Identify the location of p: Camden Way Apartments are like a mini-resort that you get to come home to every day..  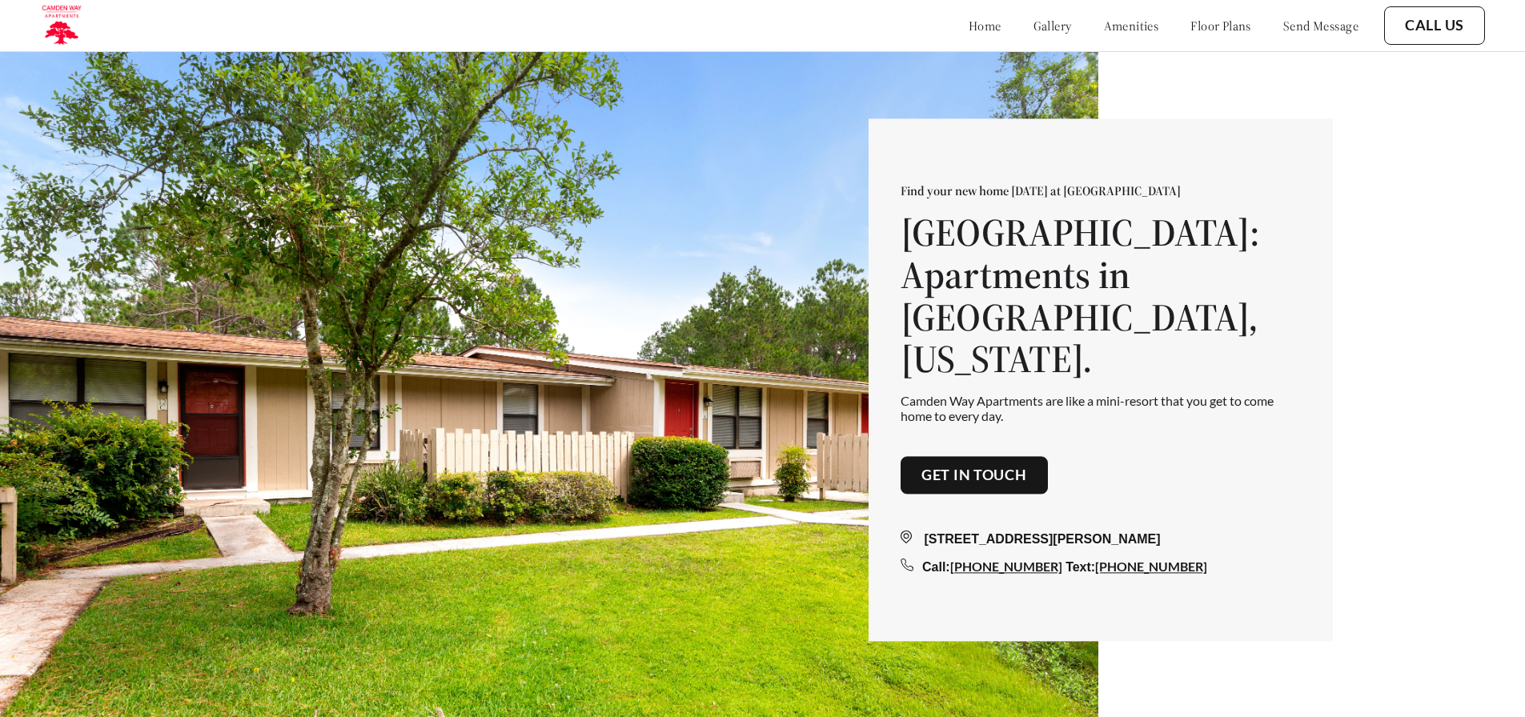
(1101, 408).